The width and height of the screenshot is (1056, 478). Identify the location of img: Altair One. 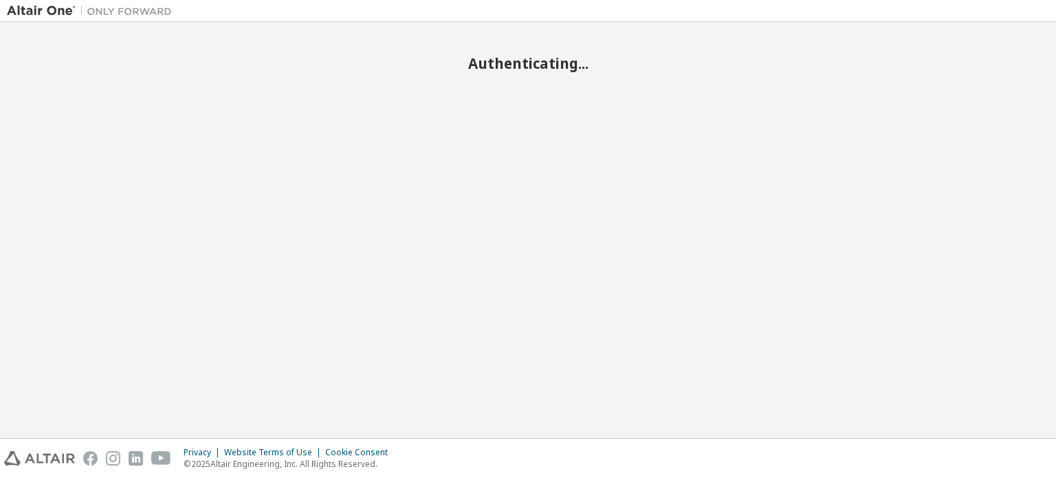
(93, 11).